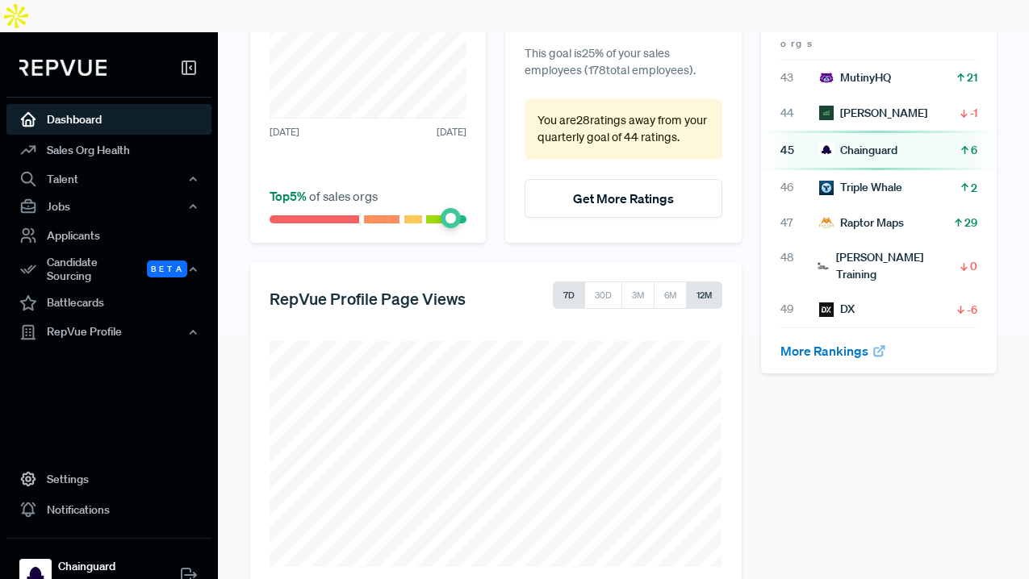  What do you see at coordinates (972, 77) in the screenshot?
I see `span: 21` at bounding box center [972, 77].